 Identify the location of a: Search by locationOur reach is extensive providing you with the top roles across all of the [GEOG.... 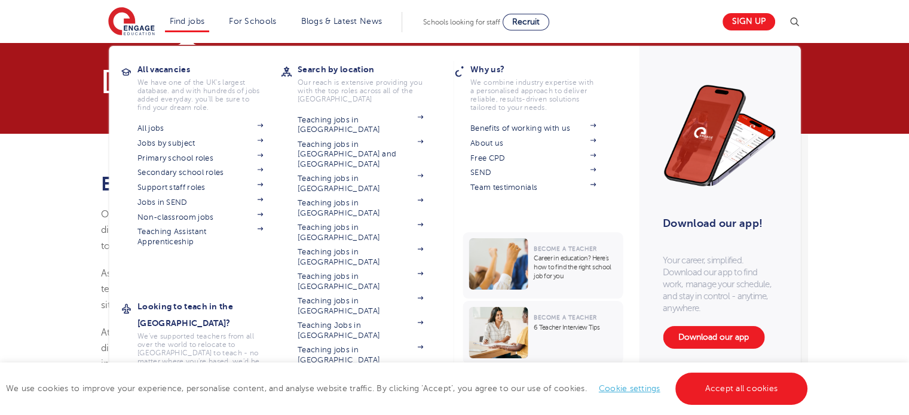
(369, 82).